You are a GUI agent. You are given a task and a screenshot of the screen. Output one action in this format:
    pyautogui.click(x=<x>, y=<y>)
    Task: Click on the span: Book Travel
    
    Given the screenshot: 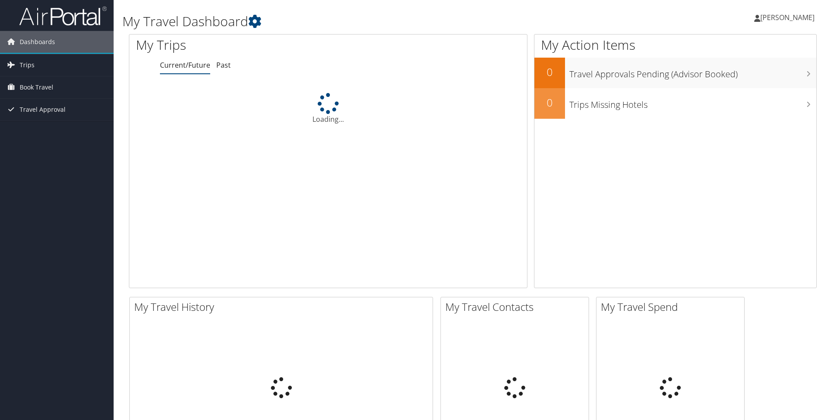 What is the action you would take?
    pyautogui.click(x=36, y=87)
    